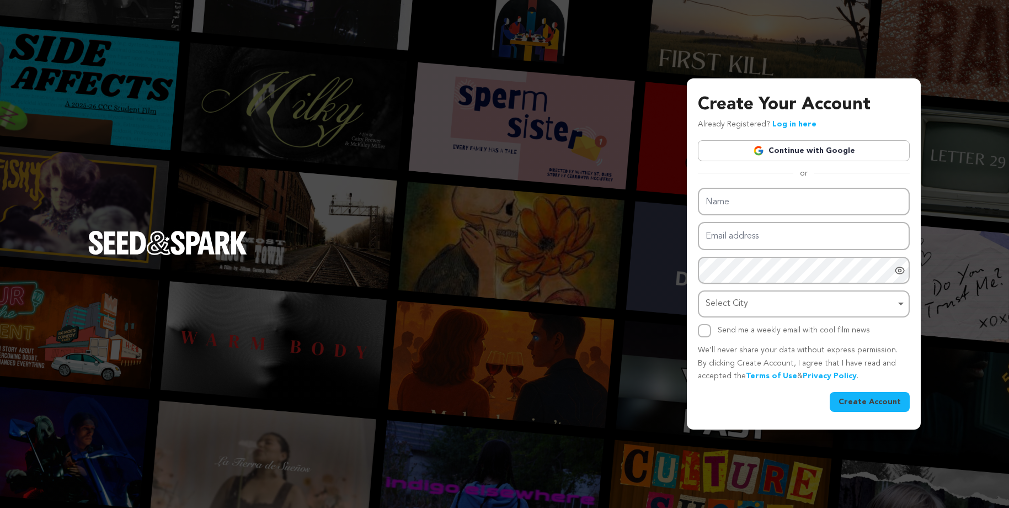 This screenshot has height=508, width=1009. What do you see at coordinates (900, 270) in the screenshot?
I see `a: Show password as plain text. Warning: this will display your password on the screen.` at bounding box center [900, 270].